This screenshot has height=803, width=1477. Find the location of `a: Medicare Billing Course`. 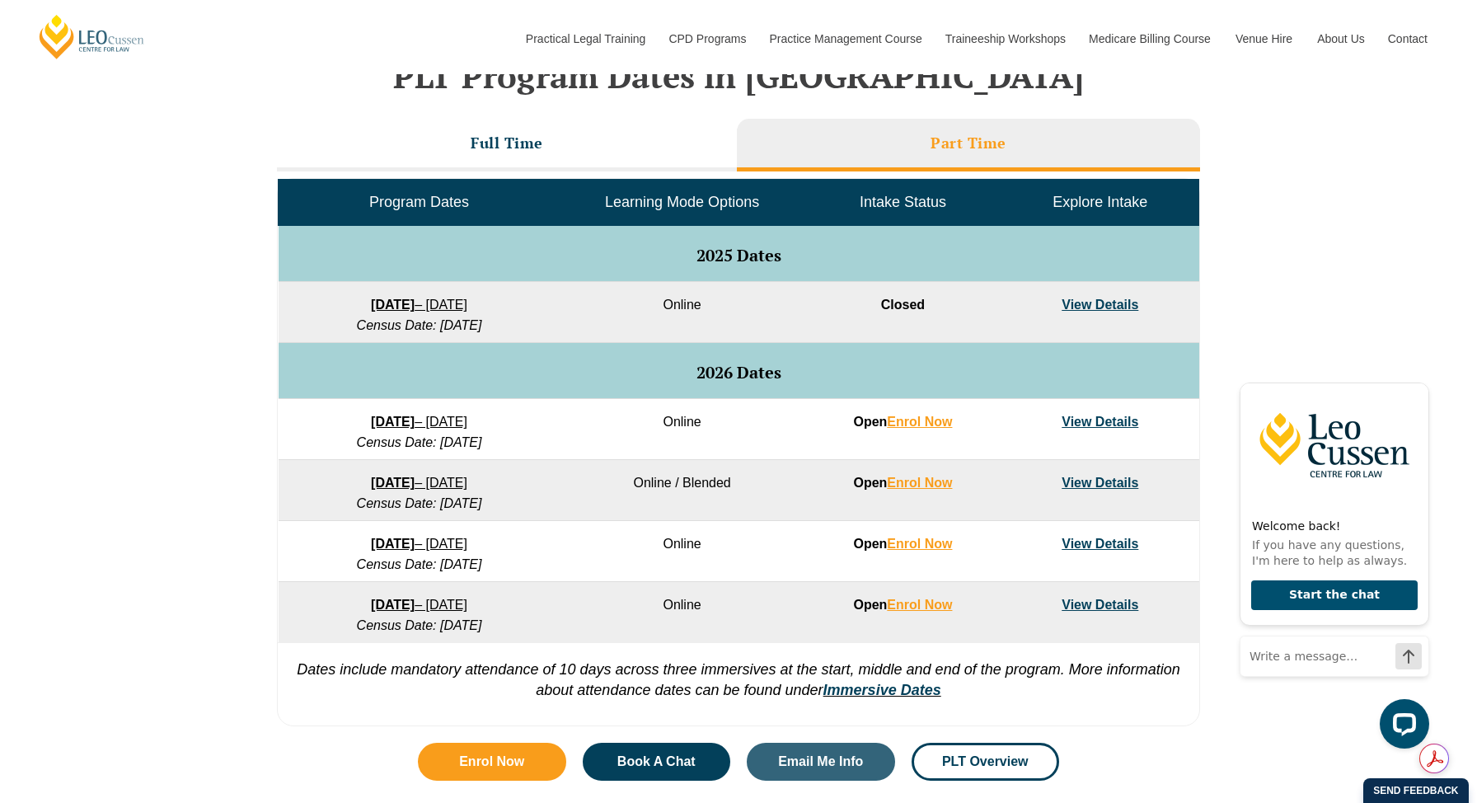

a: Medicare Billing Course is located at coordinates (1150, 39).